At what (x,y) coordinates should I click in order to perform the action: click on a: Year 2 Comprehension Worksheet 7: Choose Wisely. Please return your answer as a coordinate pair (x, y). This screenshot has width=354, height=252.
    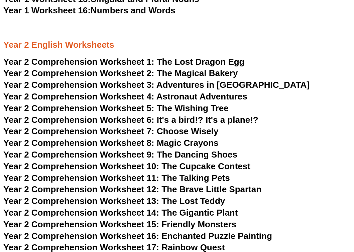
    Looking at the image, I should click on (111, 131).